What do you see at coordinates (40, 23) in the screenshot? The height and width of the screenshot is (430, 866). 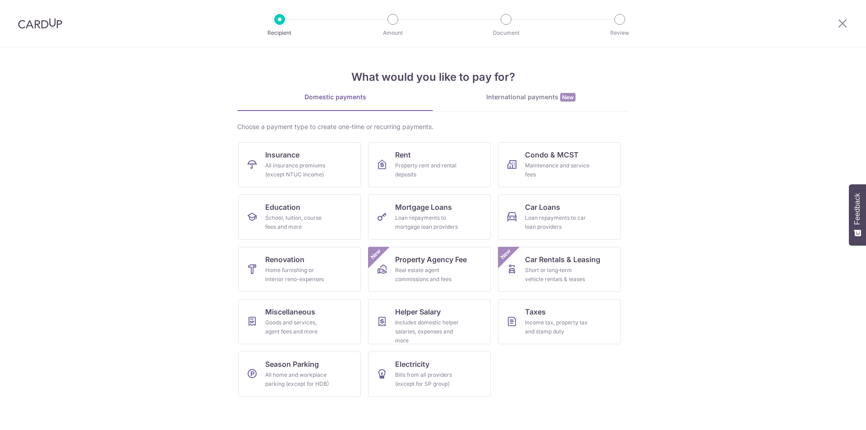 I see `img: CardUp` at bounding box center [40, 23].